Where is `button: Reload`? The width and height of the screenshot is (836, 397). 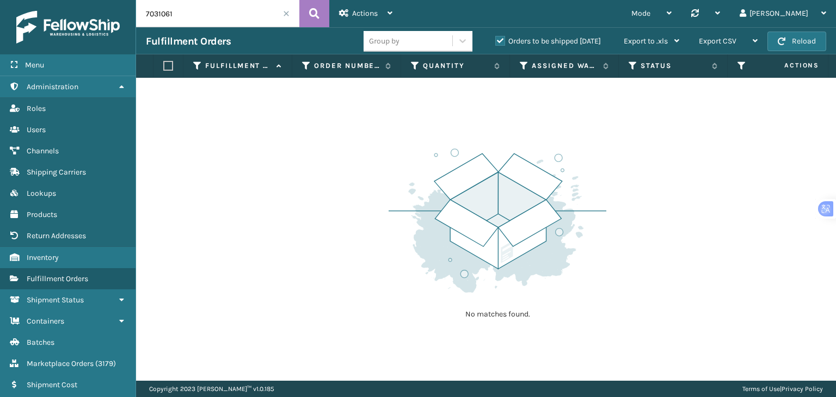
button: Reload is located at coordinates (797, 41).